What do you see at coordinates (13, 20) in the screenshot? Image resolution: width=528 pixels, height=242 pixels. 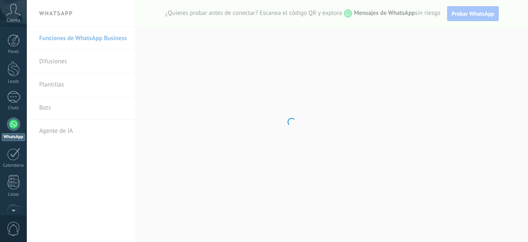 I see `span: Cuenta` at bounding box center [13, 20].